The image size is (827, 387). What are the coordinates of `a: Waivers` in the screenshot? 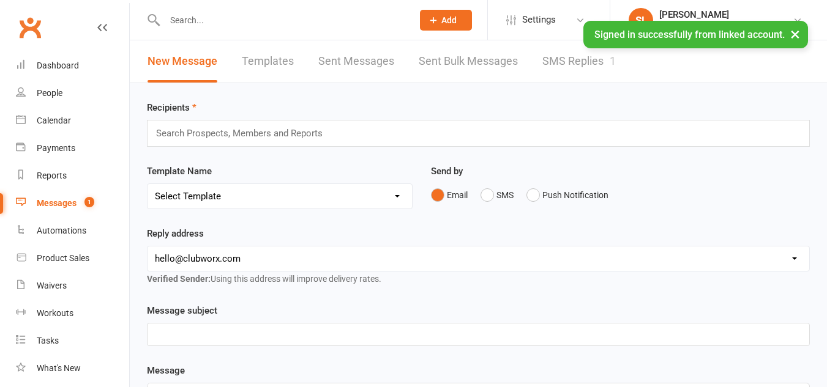 It's located at (72, 286).